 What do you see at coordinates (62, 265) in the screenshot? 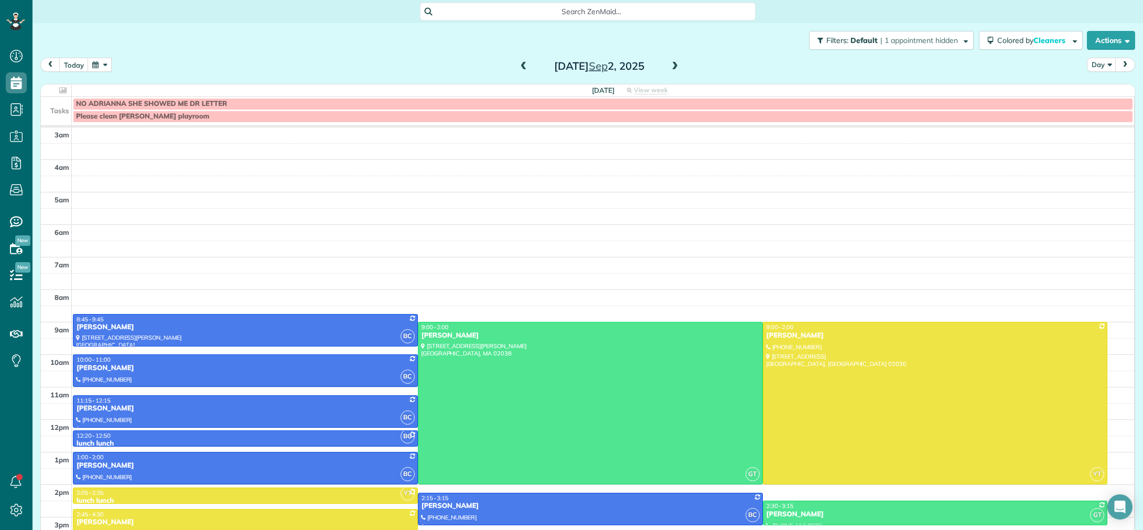
I see `span: 7am` at bounding box center [62, 265].